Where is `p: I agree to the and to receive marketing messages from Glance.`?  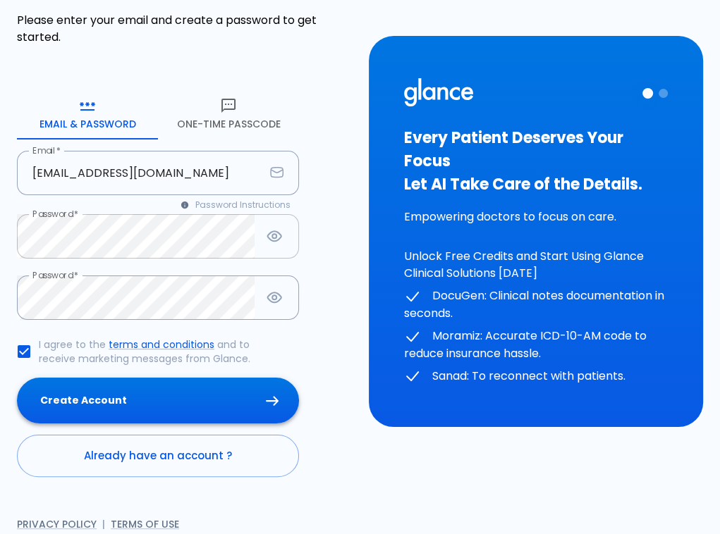 p: I agree to the and to receive marketing messages from Glance. is located at coordinates (163, 352).